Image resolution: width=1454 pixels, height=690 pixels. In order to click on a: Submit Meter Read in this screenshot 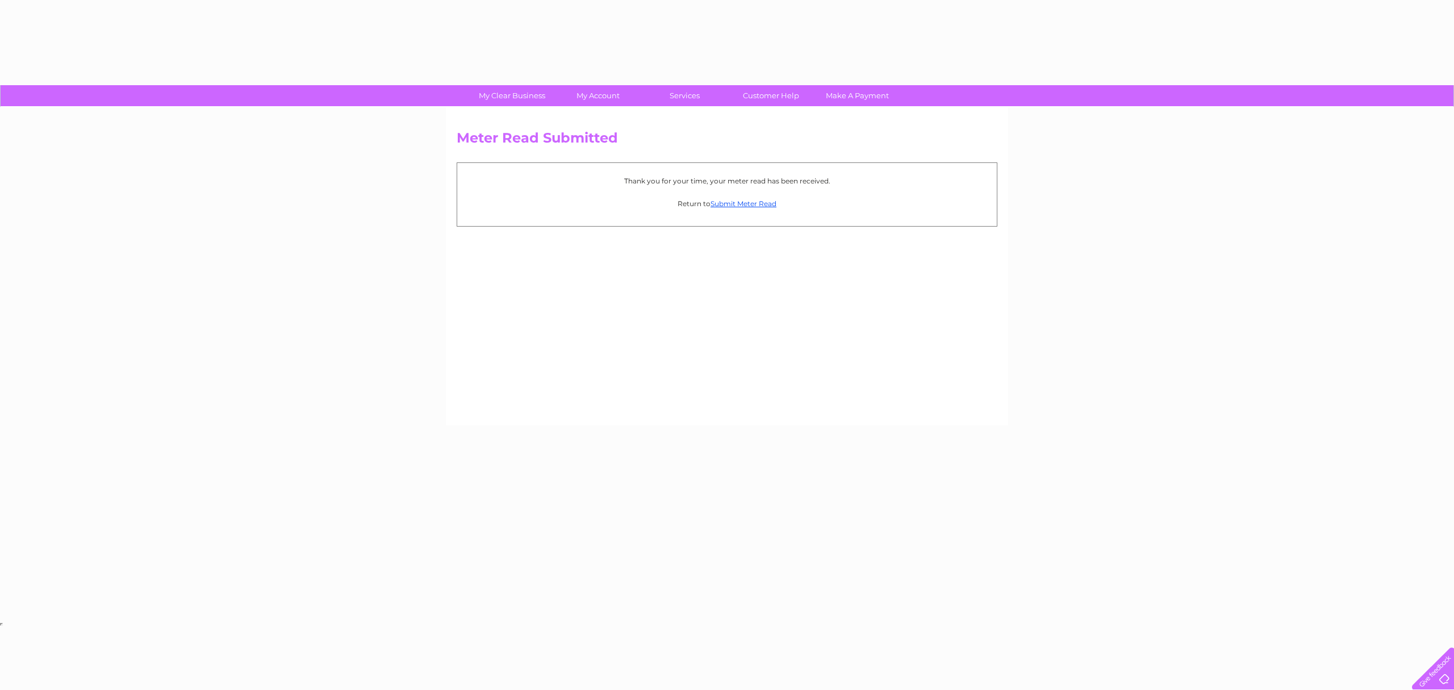, I will do `click(743, 203)`.